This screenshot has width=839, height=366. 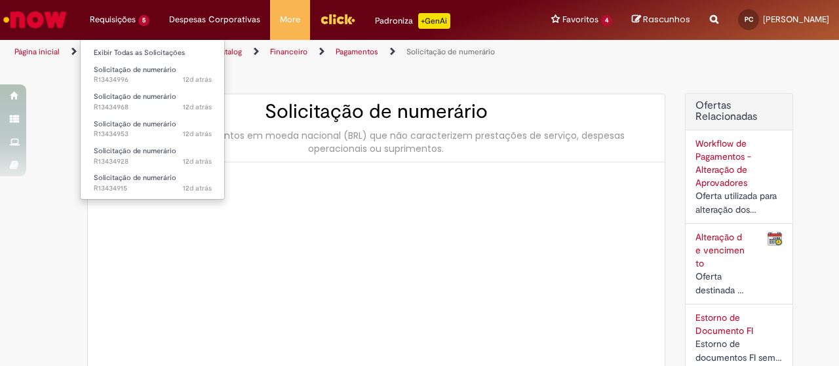 What do you see at coordinates (580, 20) in the screenshot?
I see `span: Favoritos` at bounding box center [580, 20].